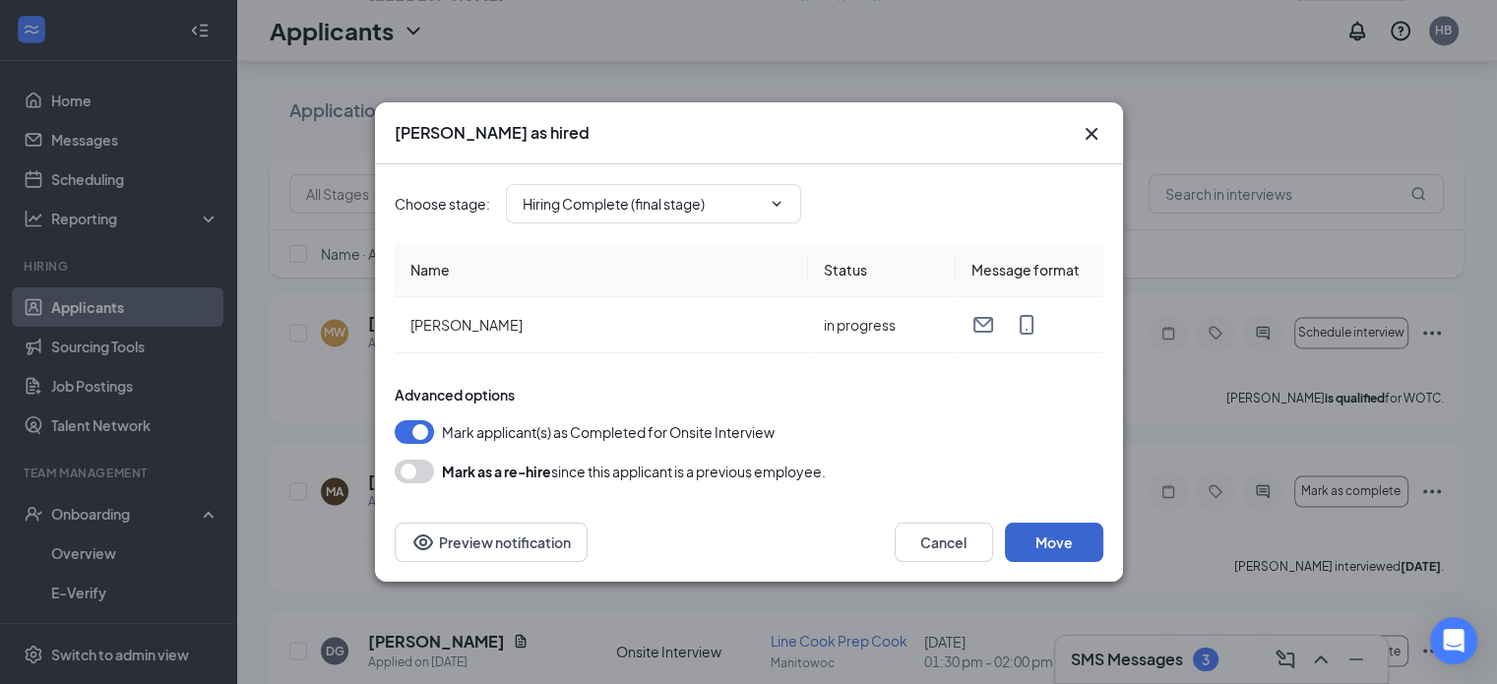 The image size is (1497, 684). What do you see at coordinates (423, 542) in the screenshot?
I see `svg: Eye` at bounding box center [423, 542].